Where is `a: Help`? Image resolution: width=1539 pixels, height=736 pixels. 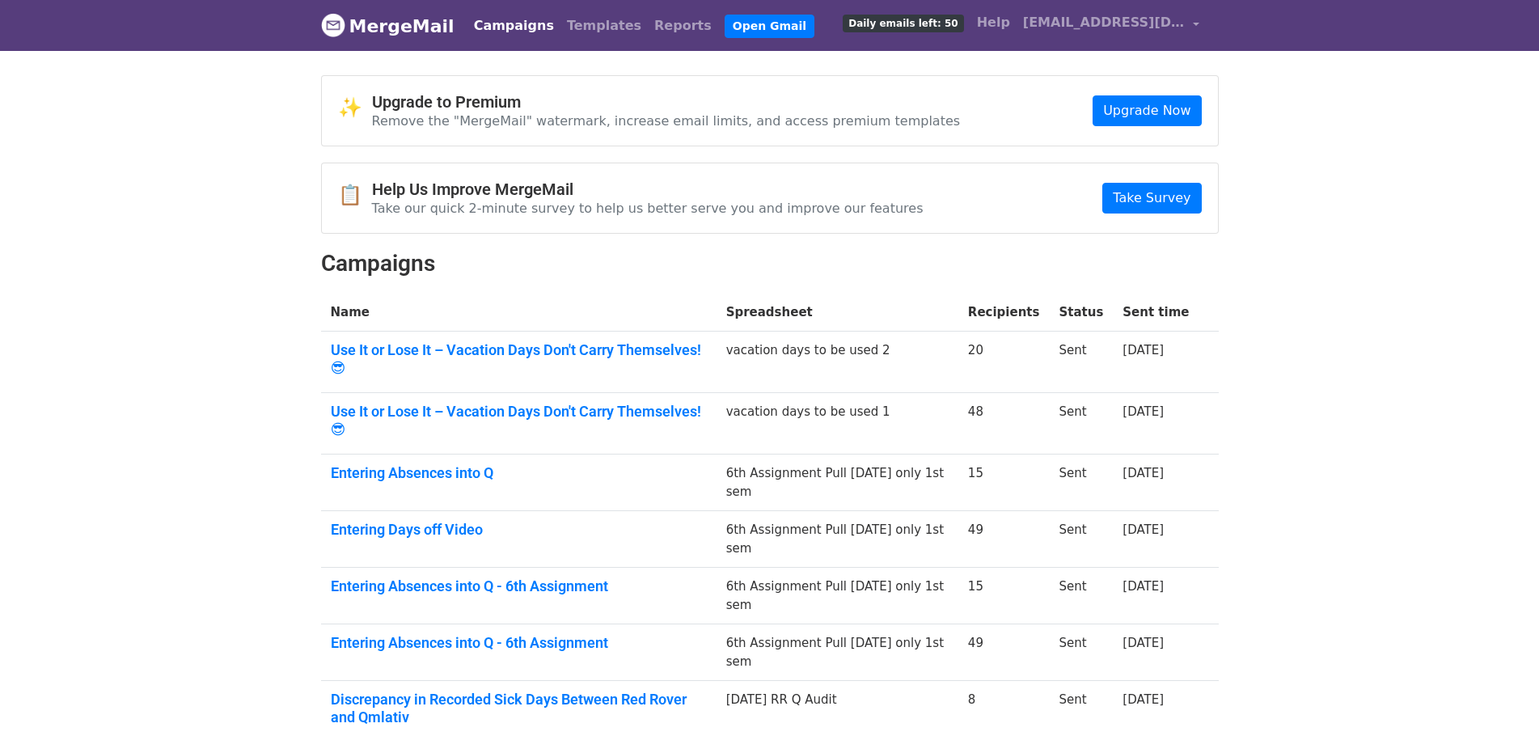
a: Help is located at coordinates (993, 23).